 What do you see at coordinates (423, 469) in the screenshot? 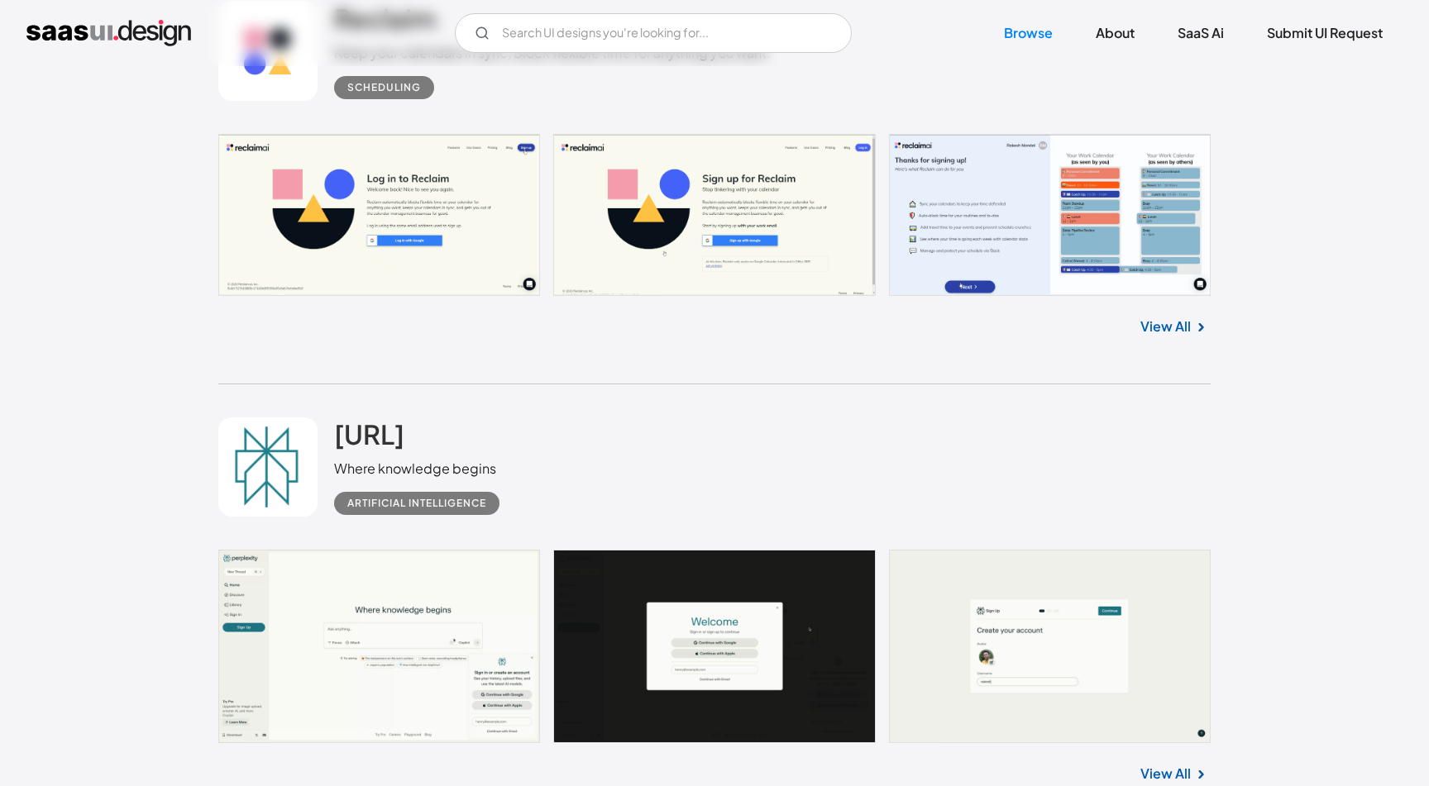
I see `div: Where knowledge begins` at bounding box center [423, 469].